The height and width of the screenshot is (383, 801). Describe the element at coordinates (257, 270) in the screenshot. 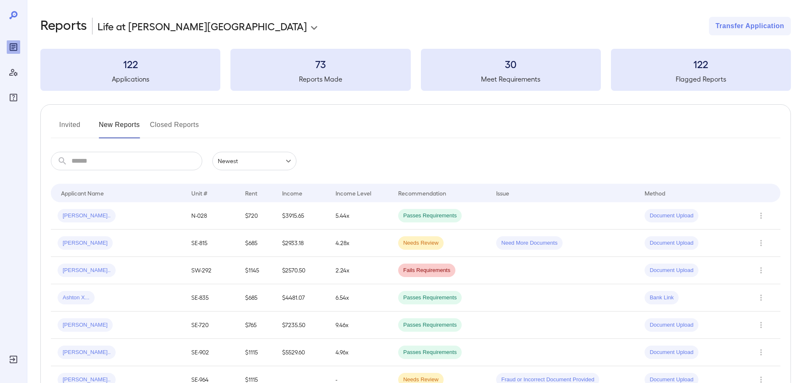

I see `td: $1145` at that location.